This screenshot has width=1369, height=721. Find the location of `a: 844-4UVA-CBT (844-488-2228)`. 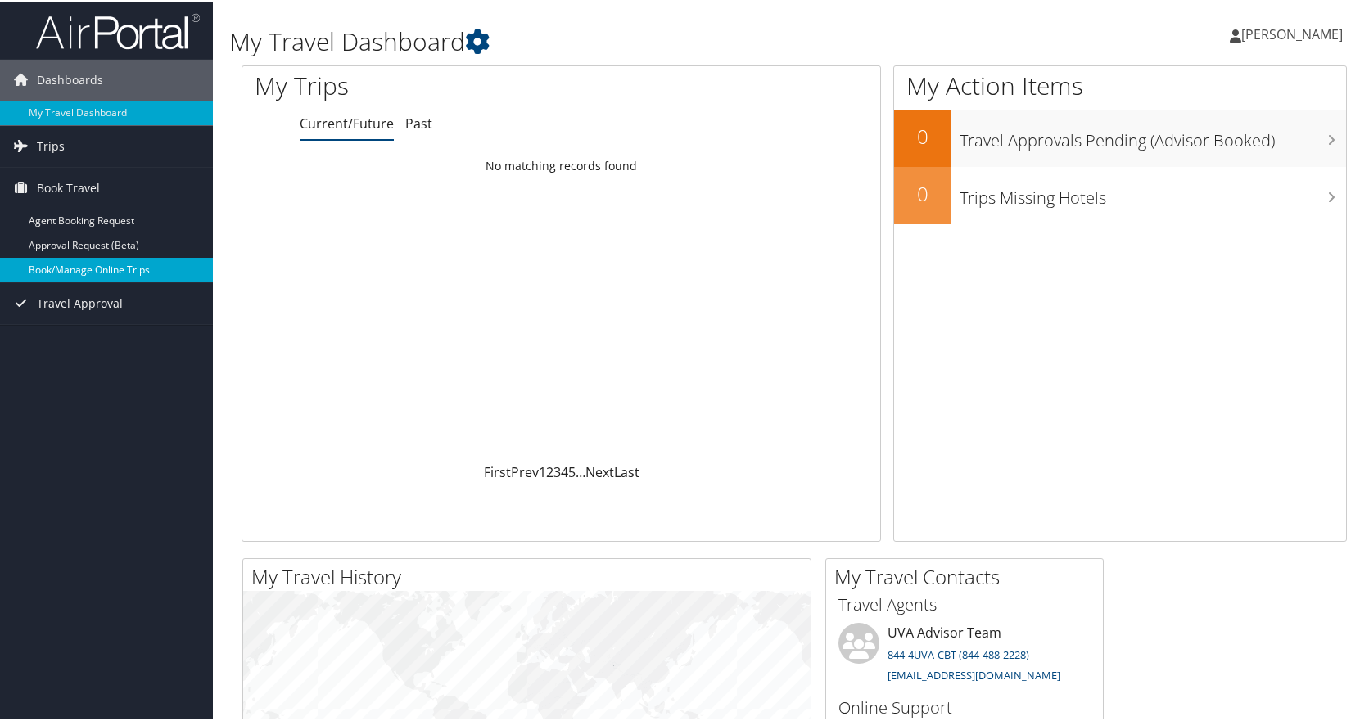

a: 844-4UVA-CBT (844-488-2228) is located at coordinates (958, 653).